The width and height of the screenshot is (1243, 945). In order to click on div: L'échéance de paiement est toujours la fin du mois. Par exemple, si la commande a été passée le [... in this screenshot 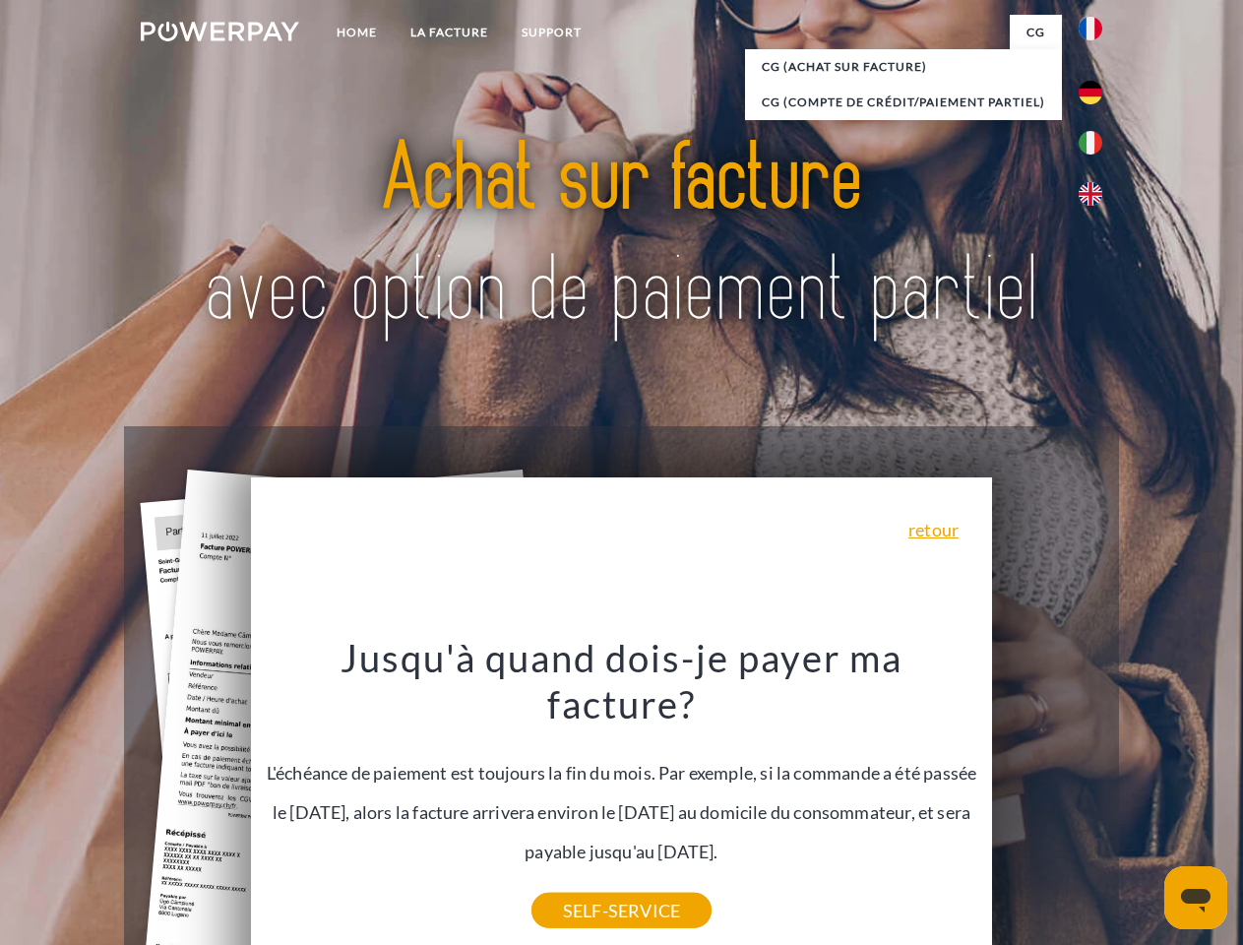, I will do `click(622, 772)`.